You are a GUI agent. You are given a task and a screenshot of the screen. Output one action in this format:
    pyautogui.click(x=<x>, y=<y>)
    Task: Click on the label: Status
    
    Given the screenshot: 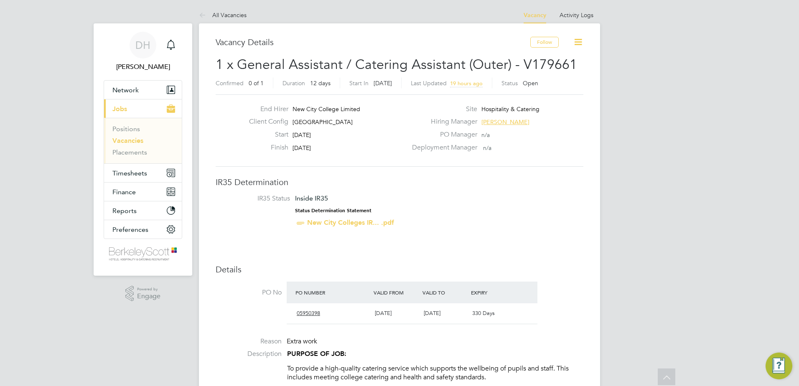 What is the action you would take?
    pyautogui.click(x=509, y=83)
    